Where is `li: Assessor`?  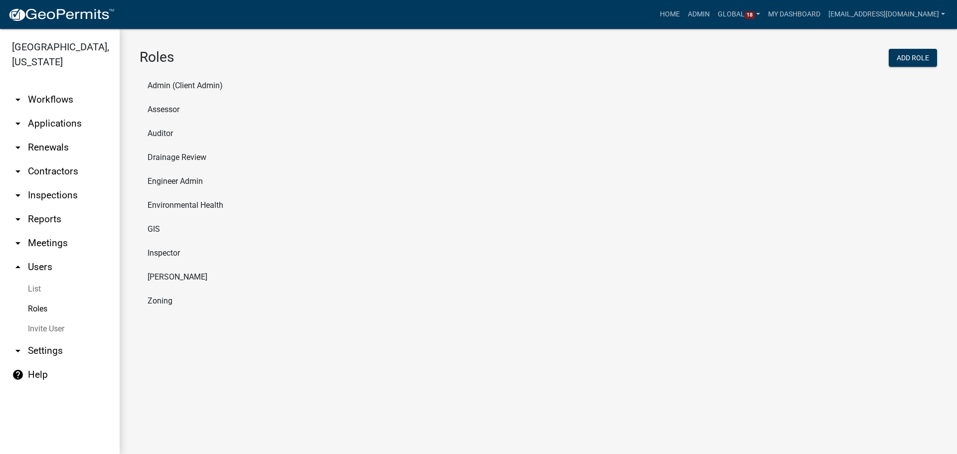 li: Assessor is located at coordinates (538, 110).